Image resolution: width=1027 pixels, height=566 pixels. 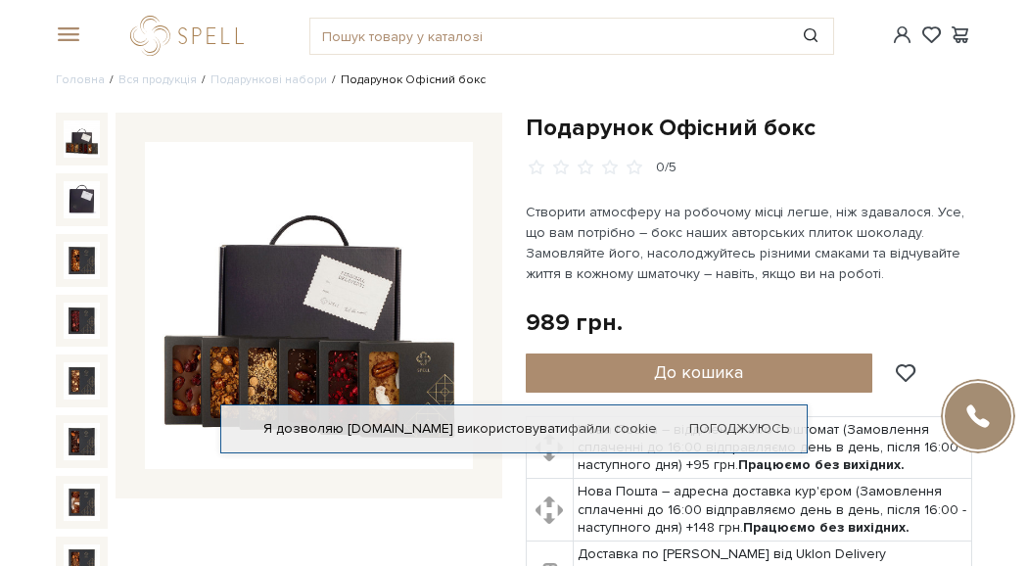 I want to click on a: Вся продукція, so click(x=158, y=79).